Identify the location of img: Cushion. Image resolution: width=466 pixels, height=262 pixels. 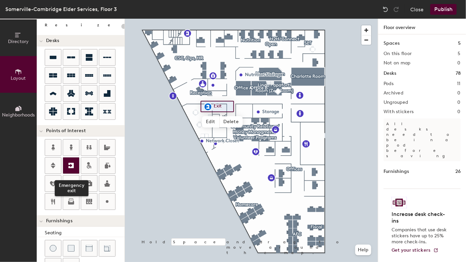
(71, 248).